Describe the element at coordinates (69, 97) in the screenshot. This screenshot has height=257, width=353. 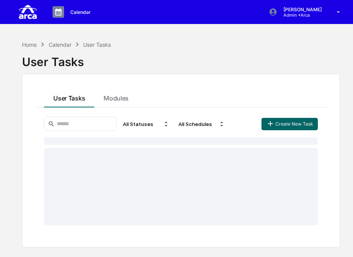
I see `button: User Tasks` at that location.